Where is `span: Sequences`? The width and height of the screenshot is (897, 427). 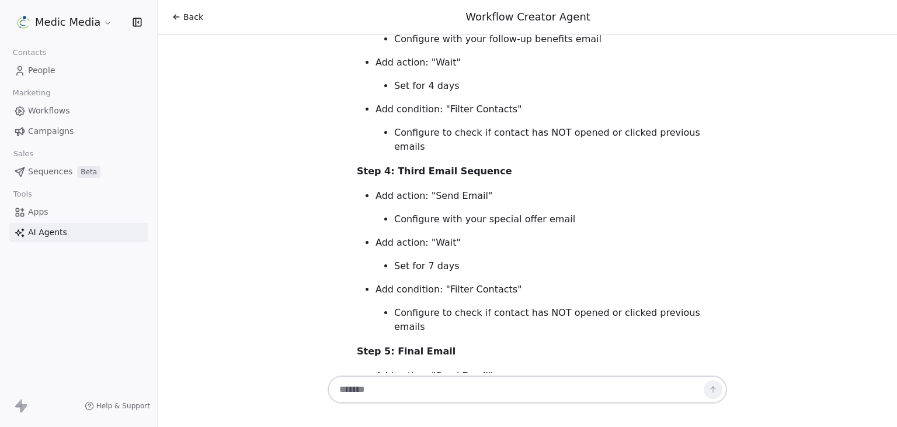
span: Sequences is located at coordinates (50, 171).